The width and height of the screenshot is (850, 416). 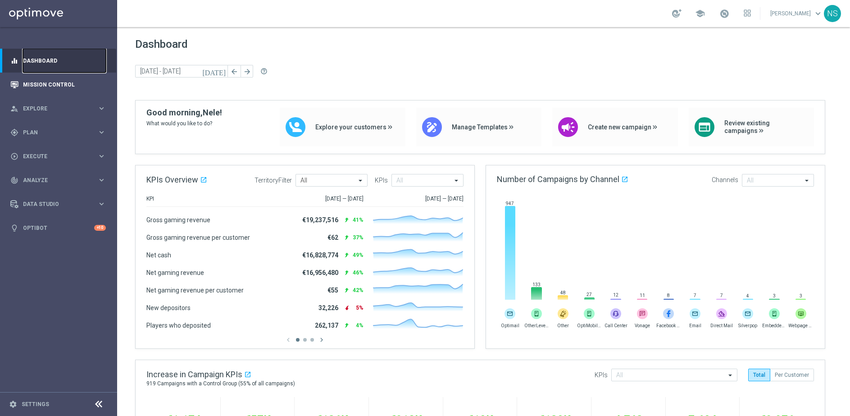 I want to click on div: Data Studio, so click(x=54, y=204).